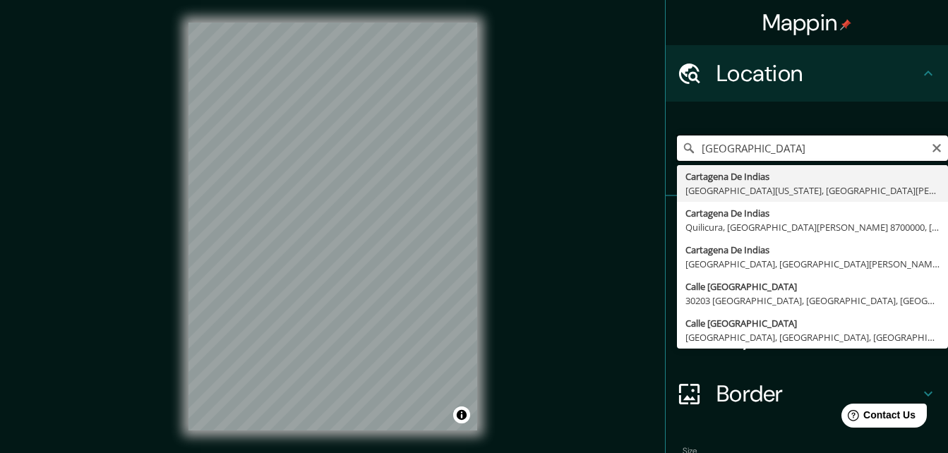 The image size is (948, 453). Describe the element at coordinates (462, 415) in the screenshot. I see `button: Toggle attribution` at that location.